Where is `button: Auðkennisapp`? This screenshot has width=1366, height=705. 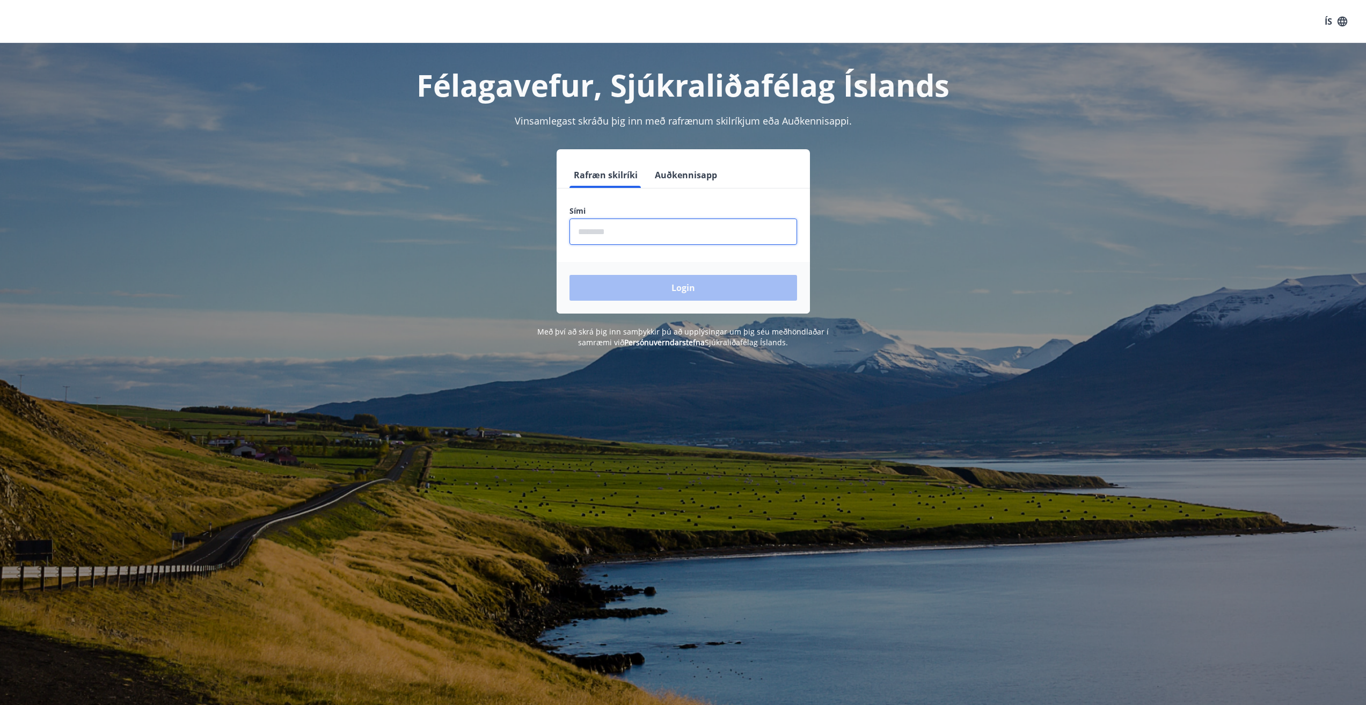 button: Auðkennisapp is located at coordinates (686, 175).